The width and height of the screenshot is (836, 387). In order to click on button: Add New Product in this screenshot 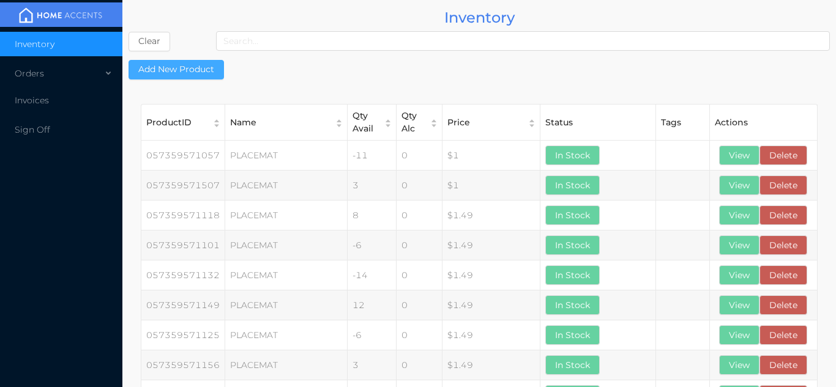, I will do `click(176, 70)`.